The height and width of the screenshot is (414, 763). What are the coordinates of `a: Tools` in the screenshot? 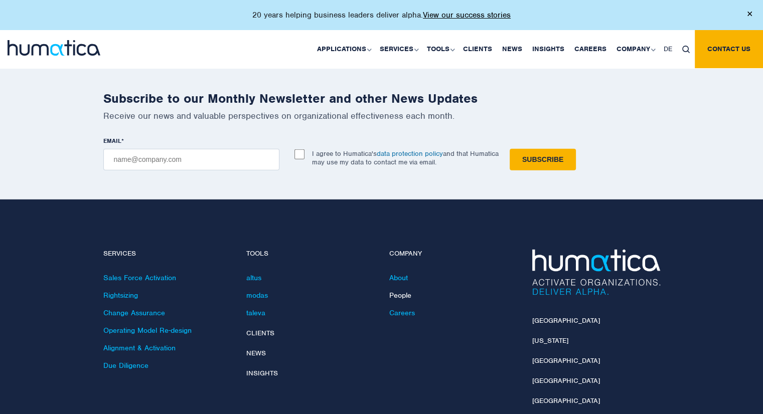 It's located at (440, 49).